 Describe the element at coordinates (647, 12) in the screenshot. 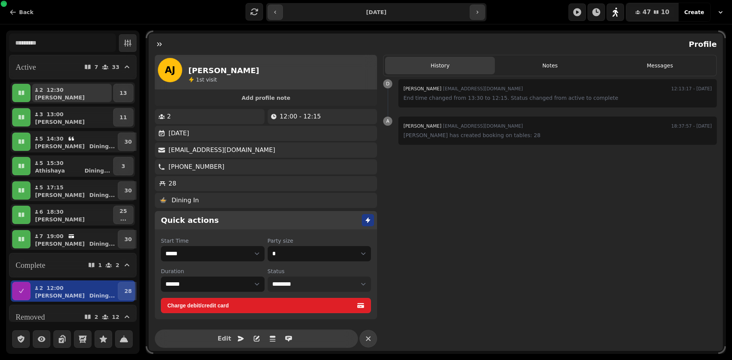

I see `span: 47` at that location.